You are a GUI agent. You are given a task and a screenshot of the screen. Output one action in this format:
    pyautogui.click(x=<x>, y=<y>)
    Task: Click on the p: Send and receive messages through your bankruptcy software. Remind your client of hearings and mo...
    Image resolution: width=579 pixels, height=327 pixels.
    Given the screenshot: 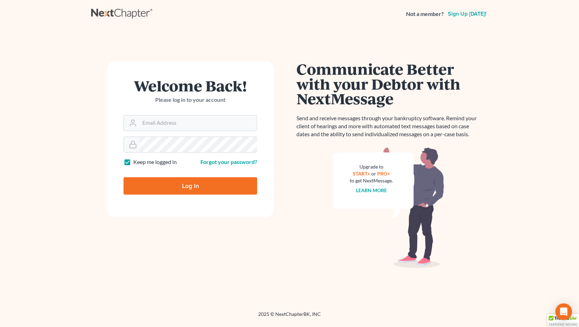 What is the action you would take?
    pyautogui.click(x=389, y=126)
    